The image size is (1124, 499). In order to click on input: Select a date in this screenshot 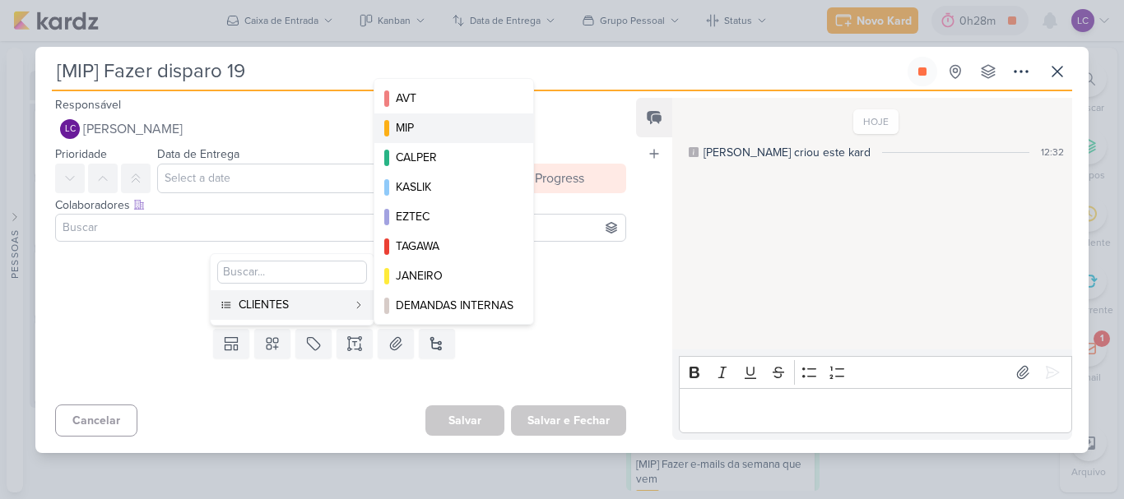, I will do `click(322, 178)`.